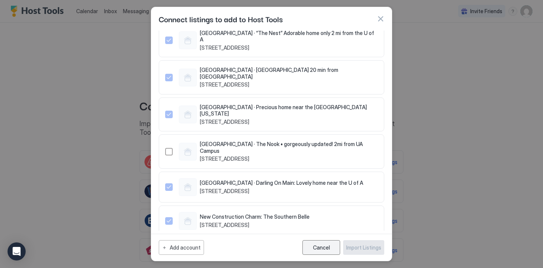  What do you see at coordinates (221, 19) in the screenshot?
I see `span: Connect listings to add to Host Tools` at bounding box center [221, 19].